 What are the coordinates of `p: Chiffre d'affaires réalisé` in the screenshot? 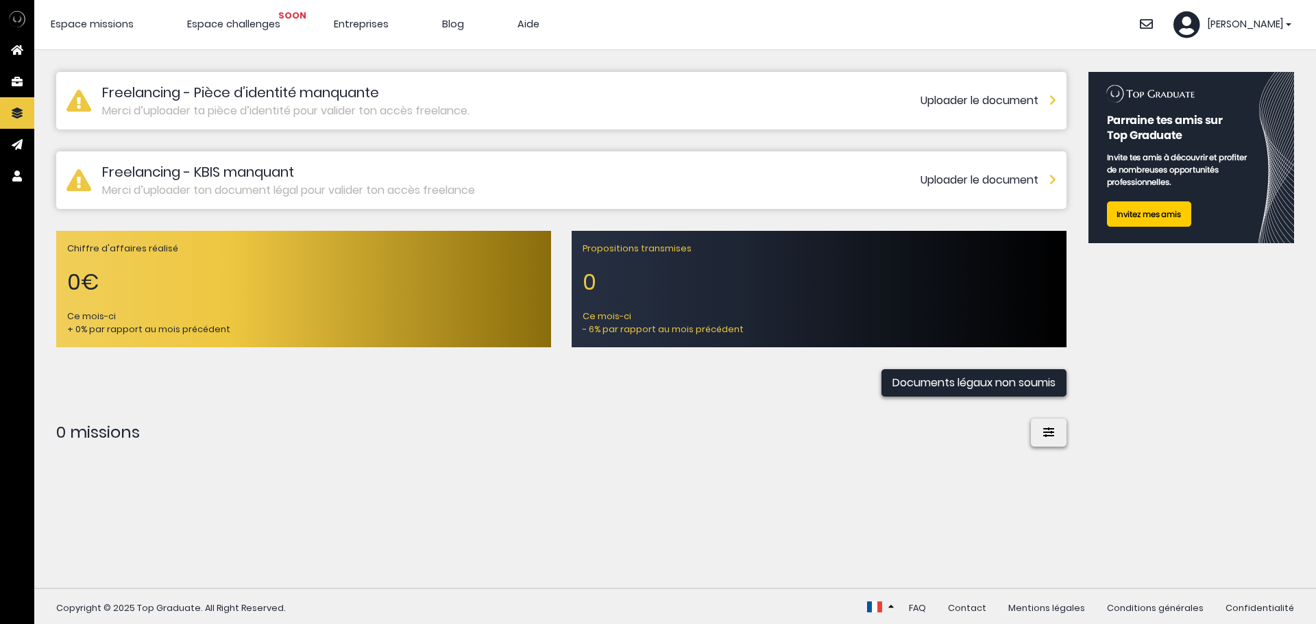 It's located at (304, 248).